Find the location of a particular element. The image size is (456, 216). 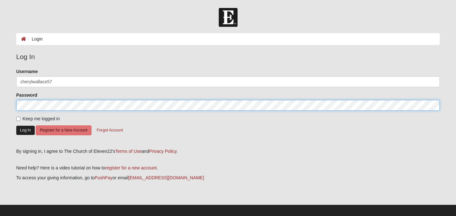

a: Privacy Policy is located at coordinates (163, 151).